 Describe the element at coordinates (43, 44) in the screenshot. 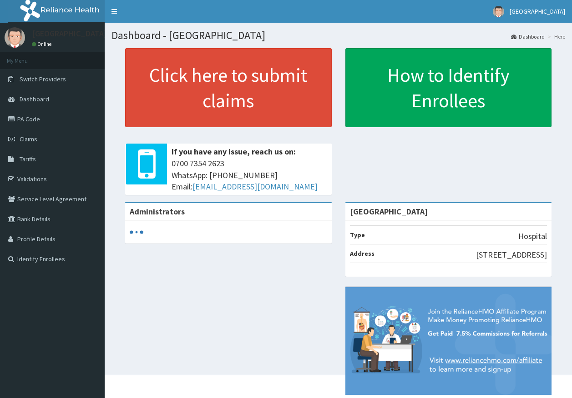

I see `a: Online` at that location.